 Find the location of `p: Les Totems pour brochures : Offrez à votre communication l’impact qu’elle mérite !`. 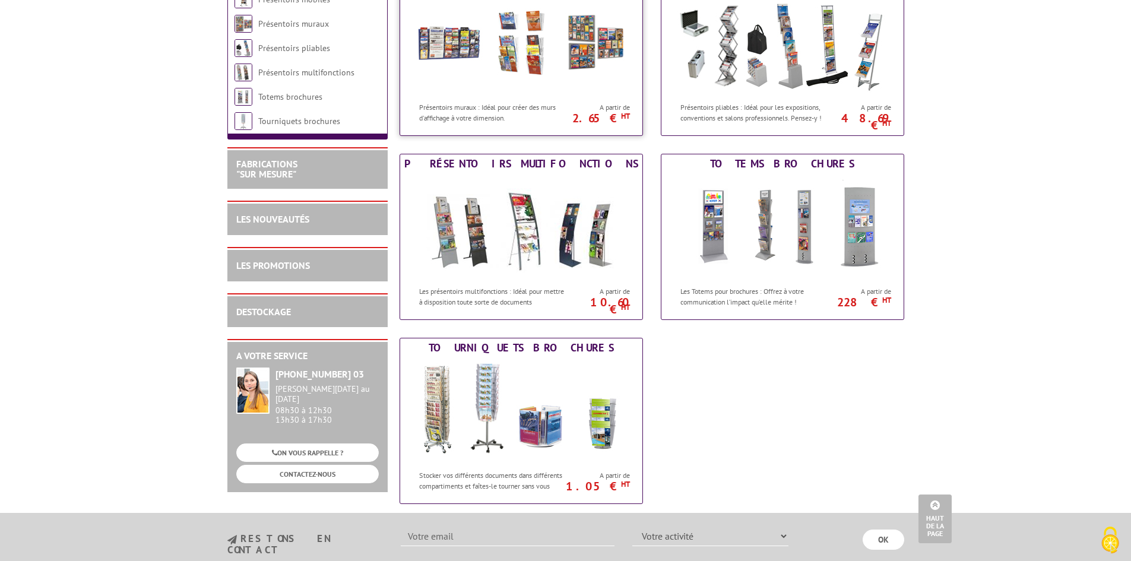

p: Les Totems pour brochures : Offrez à votre communication l’impact qu’elle mérite ! is located at coordinates (754, 296).